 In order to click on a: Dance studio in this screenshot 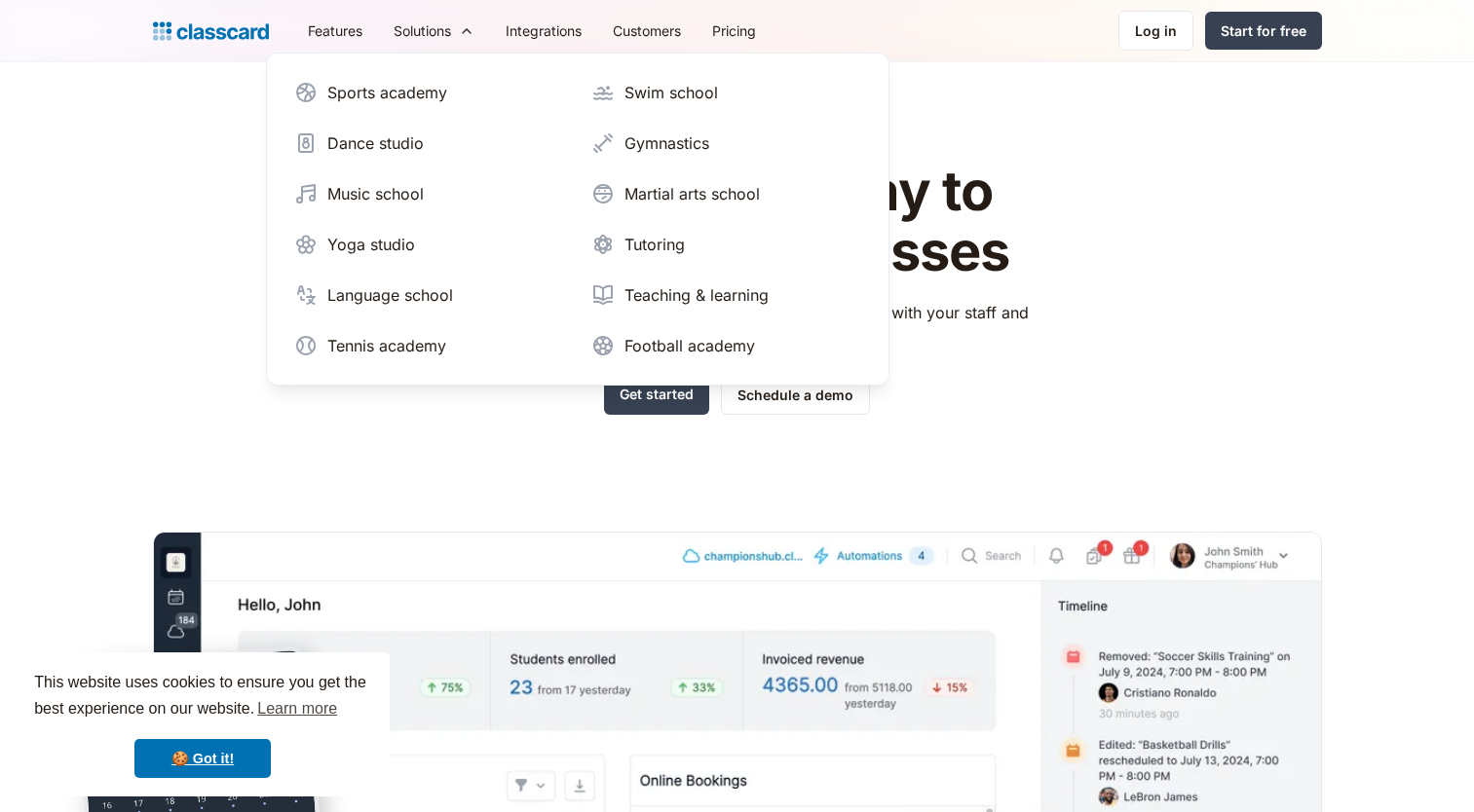, I will do `click(429, 143)`.